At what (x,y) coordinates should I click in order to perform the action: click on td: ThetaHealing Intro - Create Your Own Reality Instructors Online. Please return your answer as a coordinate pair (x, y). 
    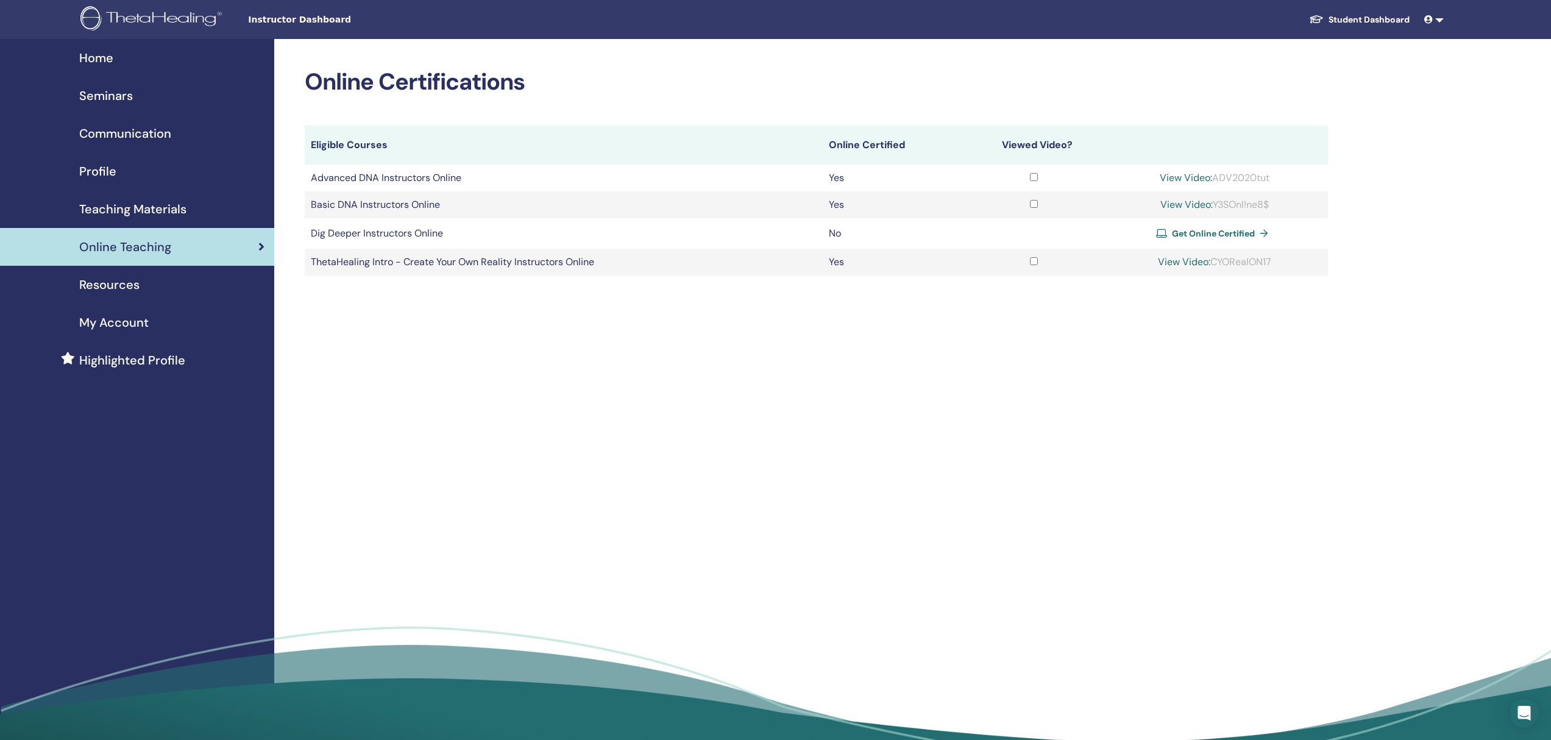
    Looking at the image, I should click on (564, 262).